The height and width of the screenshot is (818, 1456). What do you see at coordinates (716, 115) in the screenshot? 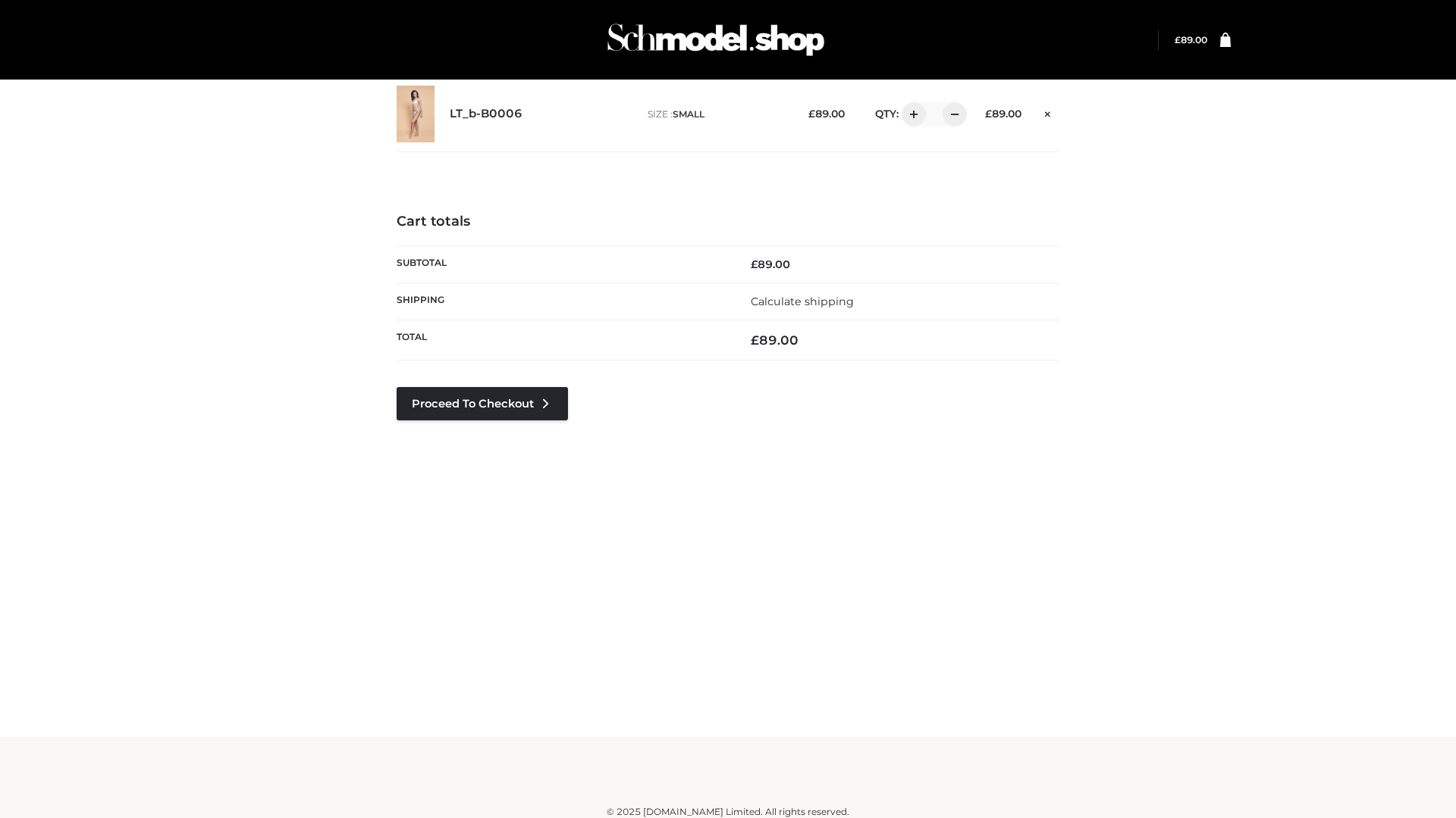
I see `p: size :` at bounding box center [716, 115].